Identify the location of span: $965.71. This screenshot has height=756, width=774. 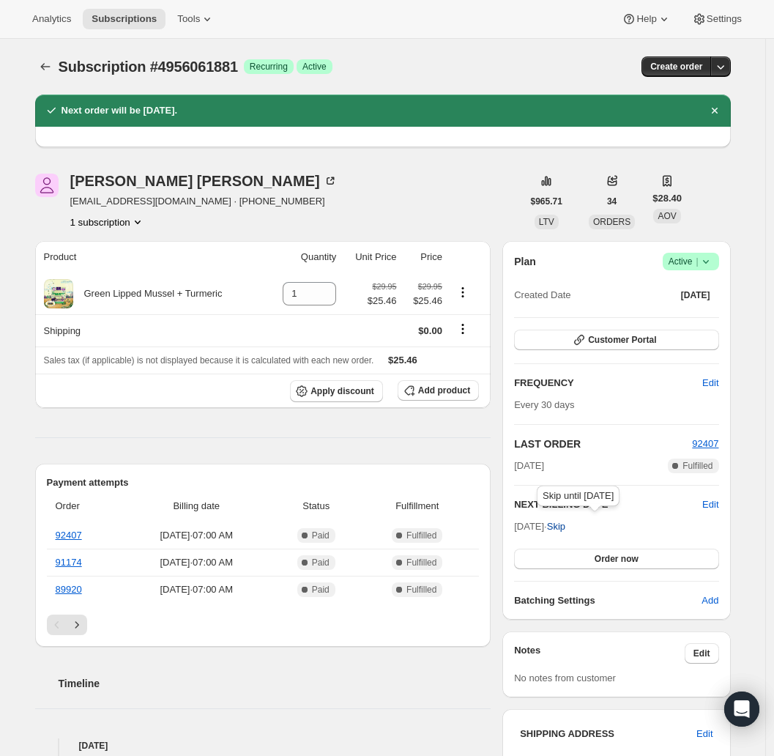
(546, 201).